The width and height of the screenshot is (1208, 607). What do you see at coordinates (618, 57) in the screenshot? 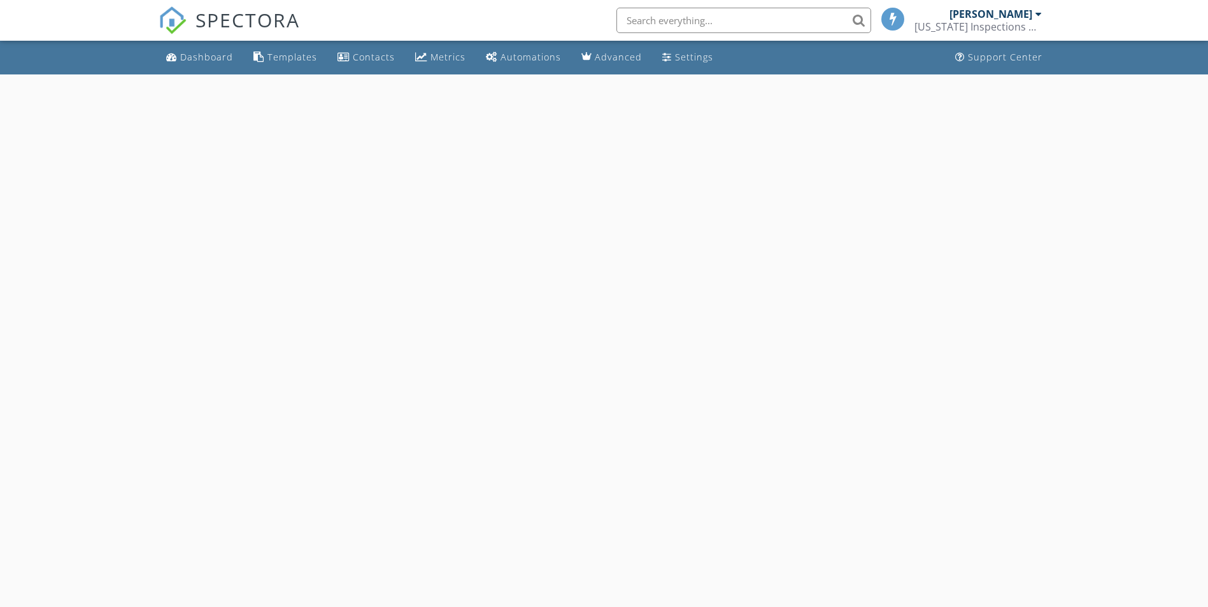
I see `div: Advanced` at bounding box center [618, 57].